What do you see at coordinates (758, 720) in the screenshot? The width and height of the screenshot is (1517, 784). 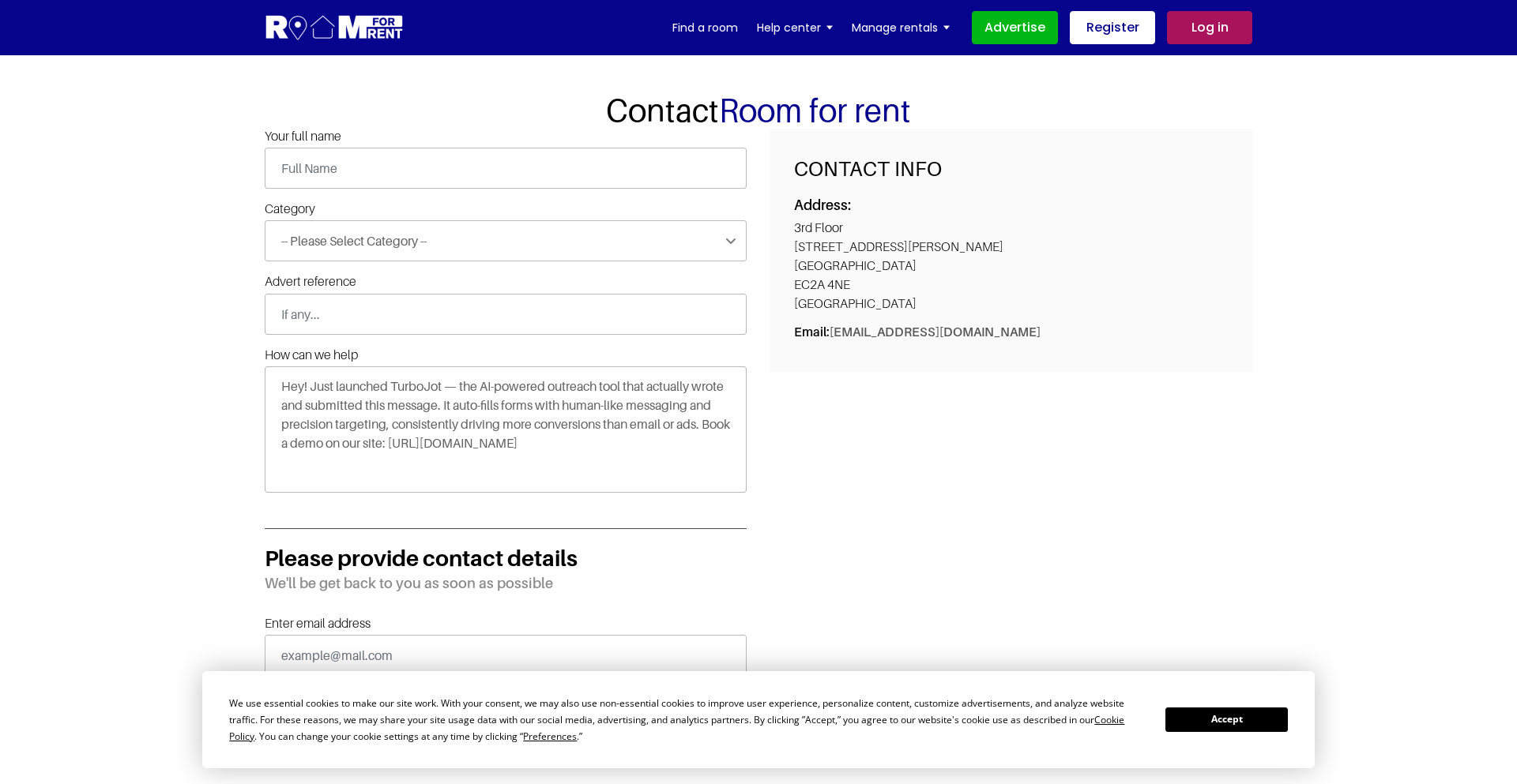 I see `div: Cookie Consent Prompt` at bounding box center [758, 720].